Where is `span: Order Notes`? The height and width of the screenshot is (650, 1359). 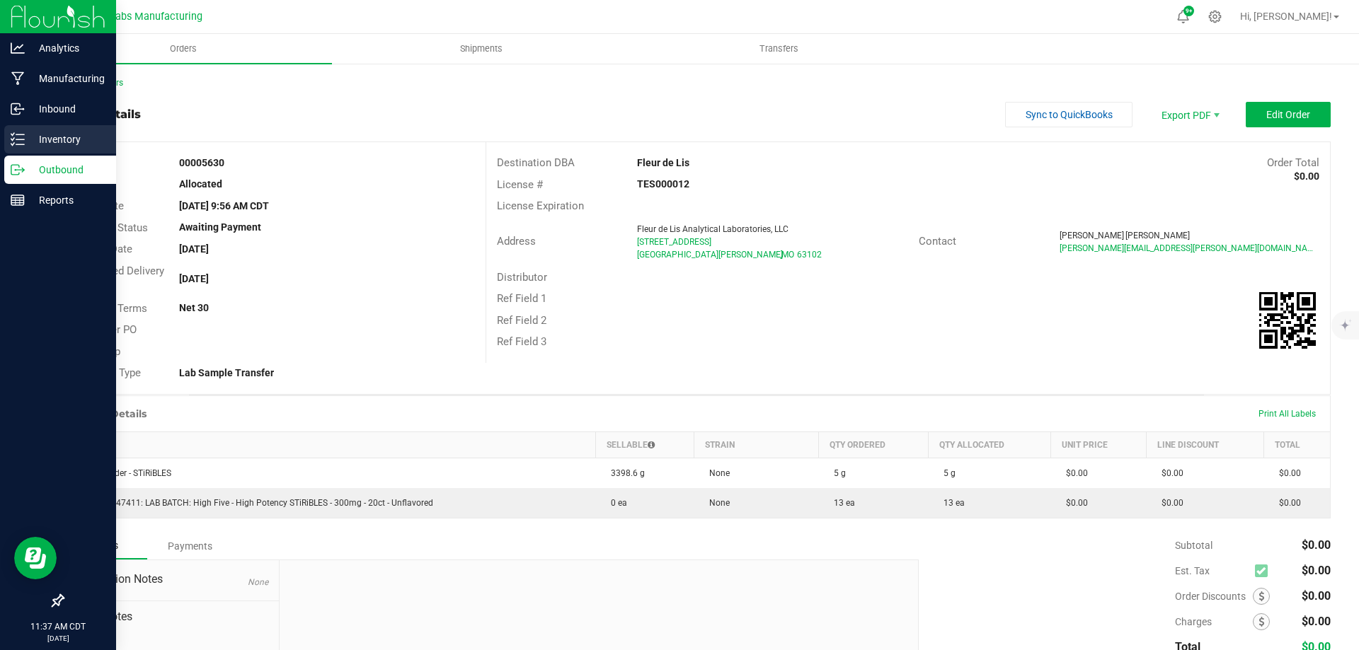
span: Order Notes is located at coordinates (171, 617).